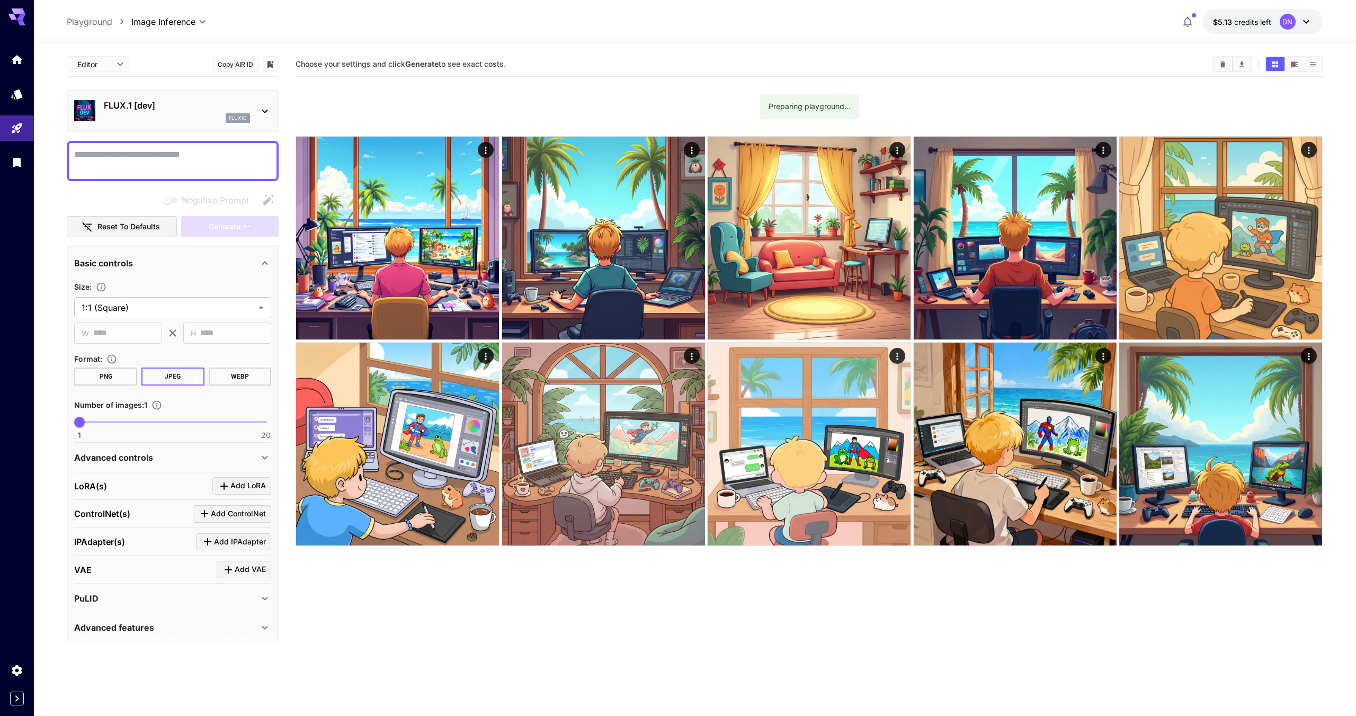  What do you see at coordinates (86, 599) in the screenshot?
I see `p: PuLID` at bounding box center [86, 599].